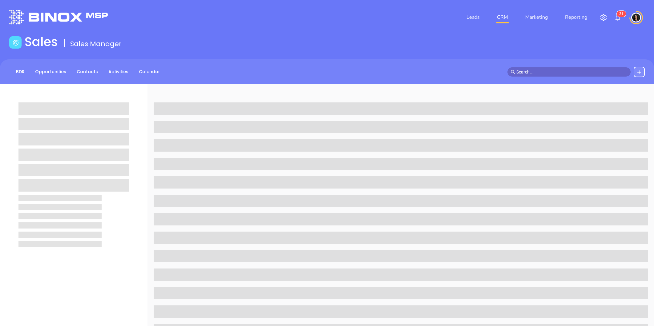 The image size is (654, 326). What do you see at coordinates (41, 42) in the screenshot?
I see `h1: Sales` at bounding box center [41, 42].